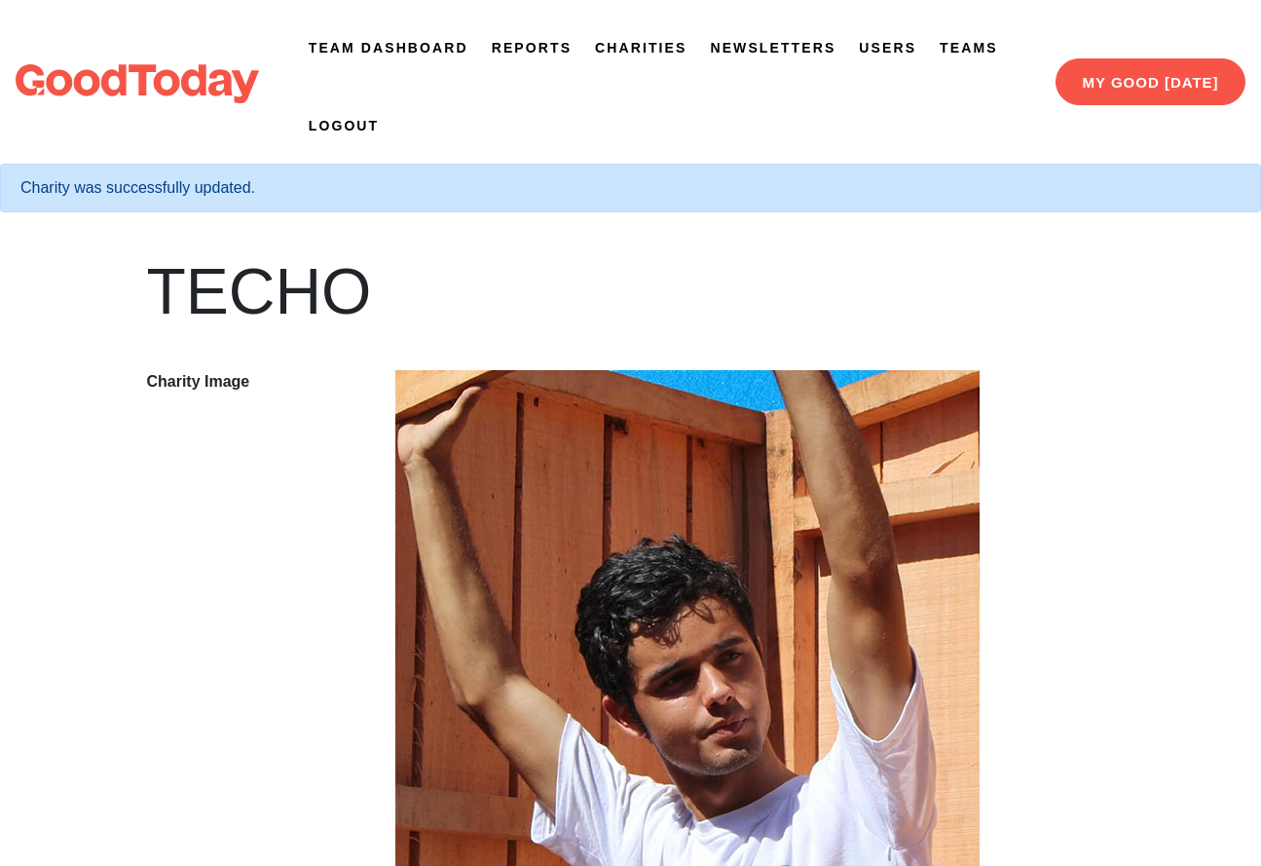  I want to click on div: Charity was successfully updated., so click(630, 188).